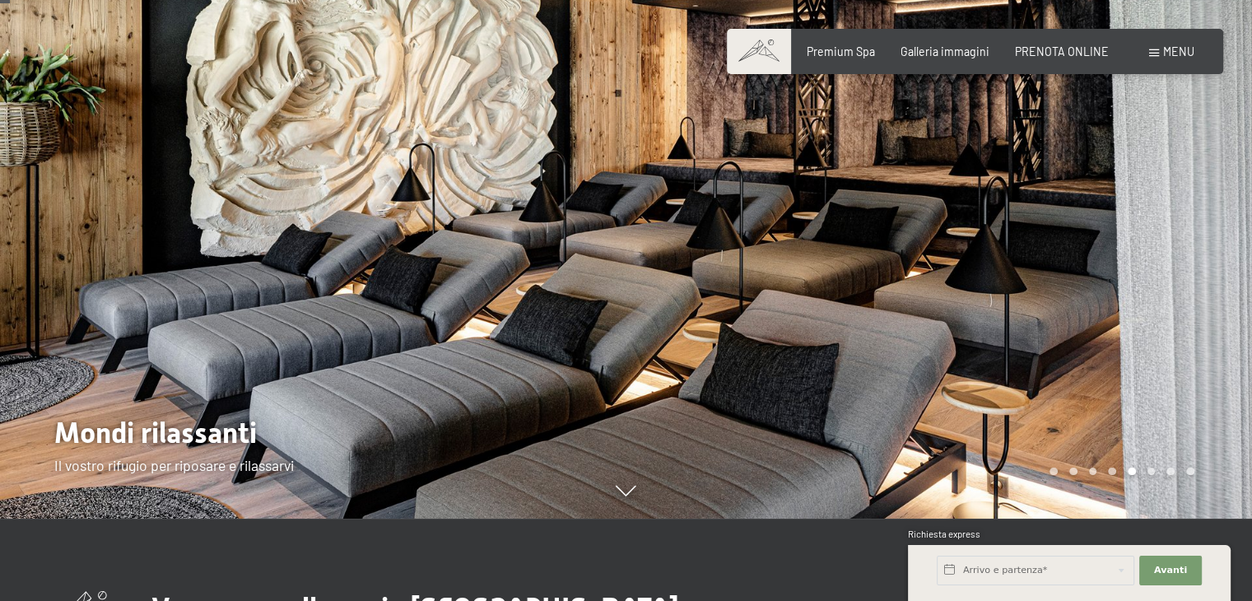 Image resolution: width=1252 pixels, height=601 pixels. Describe the element at coordinates (945, 51) in the screenshot. I see `a: Galleria immagini` at that location.